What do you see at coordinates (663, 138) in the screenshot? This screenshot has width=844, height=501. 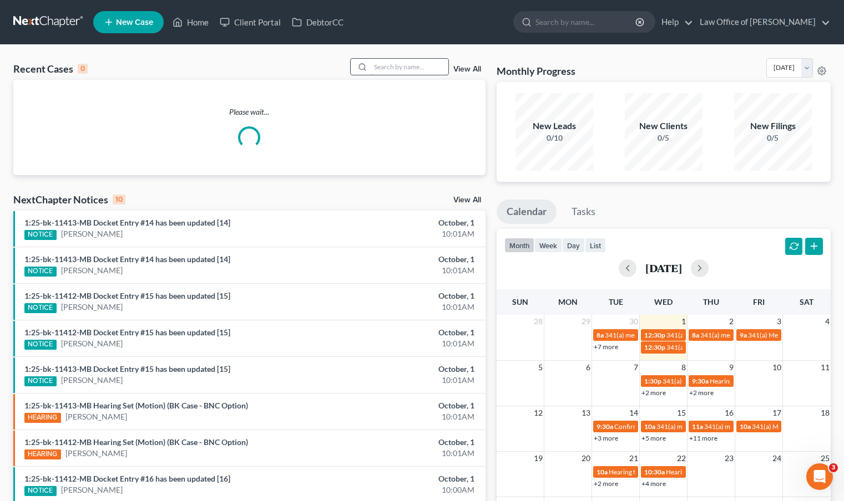 I see `div: 0/5` at bounding box center [663, 138].